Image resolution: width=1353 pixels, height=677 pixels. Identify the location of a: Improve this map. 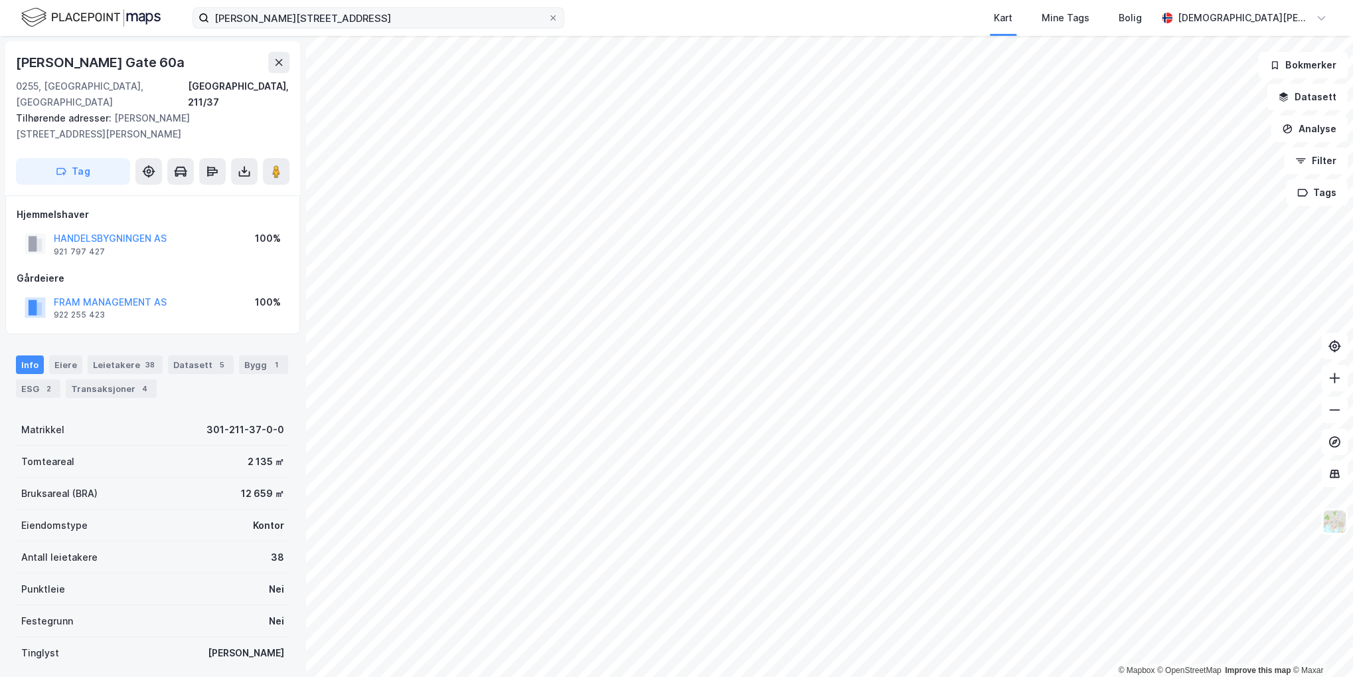
(1258, 670).